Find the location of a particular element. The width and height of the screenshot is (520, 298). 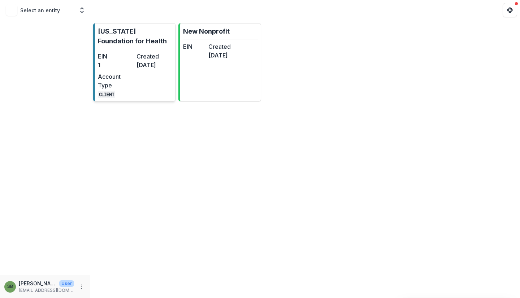

button: Open entity switcher is located at coordinates (82, 10).